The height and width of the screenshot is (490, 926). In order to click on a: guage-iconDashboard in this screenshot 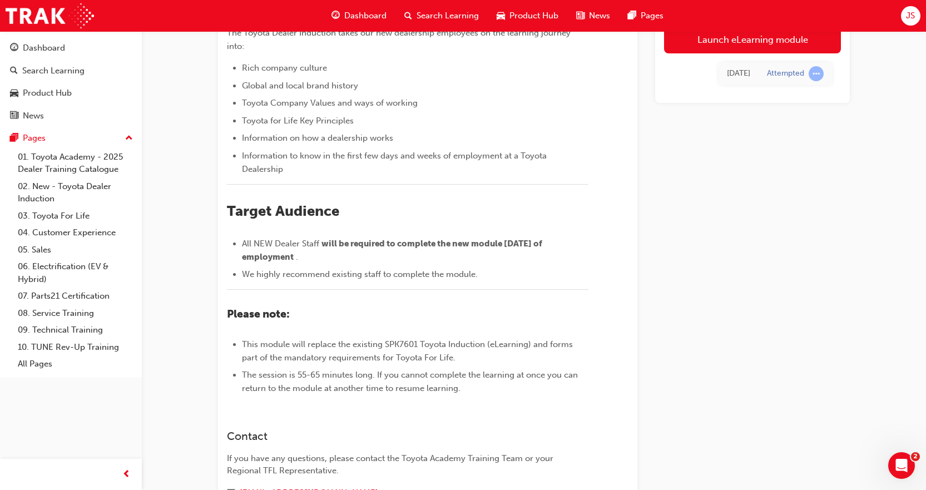, I will do `click(359, 16)`.